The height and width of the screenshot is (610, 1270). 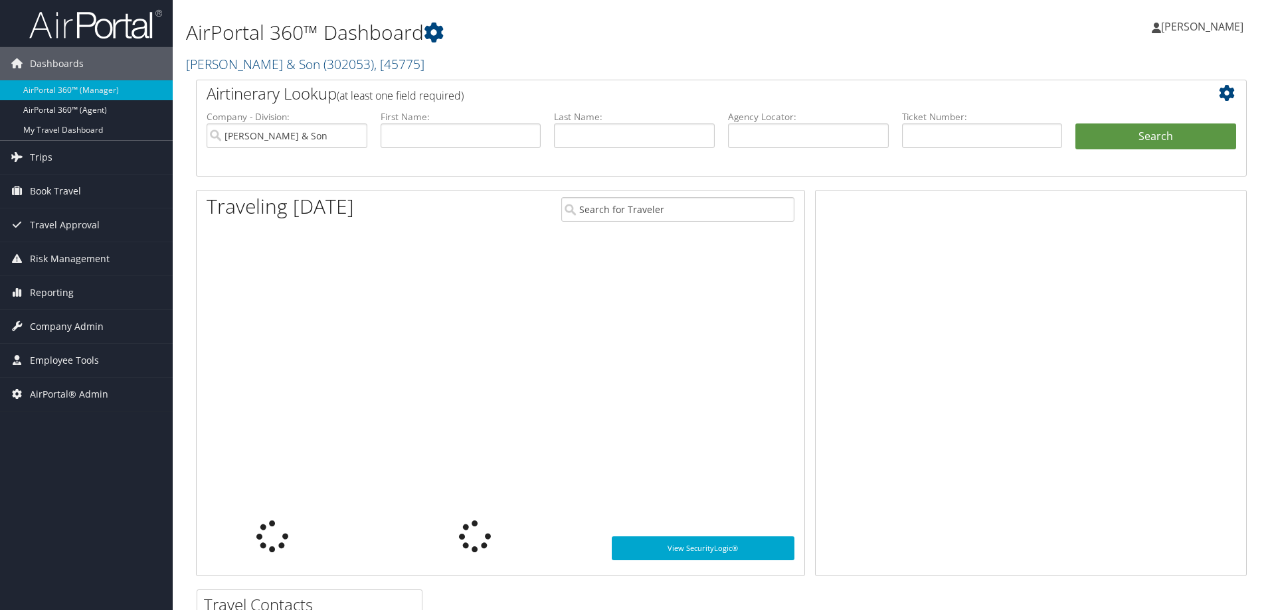 I want to click on span: Travel Approval, so click(x=64, y=225).